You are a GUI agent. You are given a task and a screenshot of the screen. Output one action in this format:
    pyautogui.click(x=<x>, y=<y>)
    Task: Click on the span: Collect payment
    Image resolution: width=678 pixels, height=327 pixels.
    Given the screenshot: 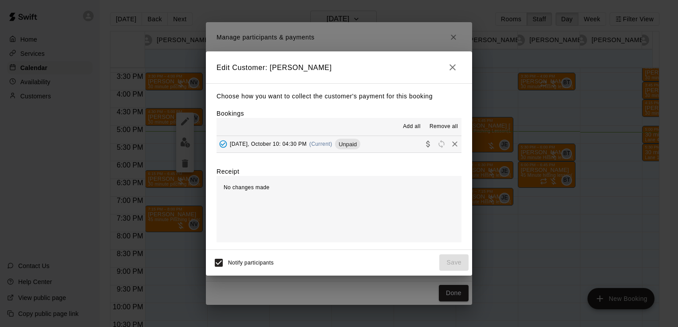 What is the action you would take?
    pyautogui.click(x=428, y=144)
    